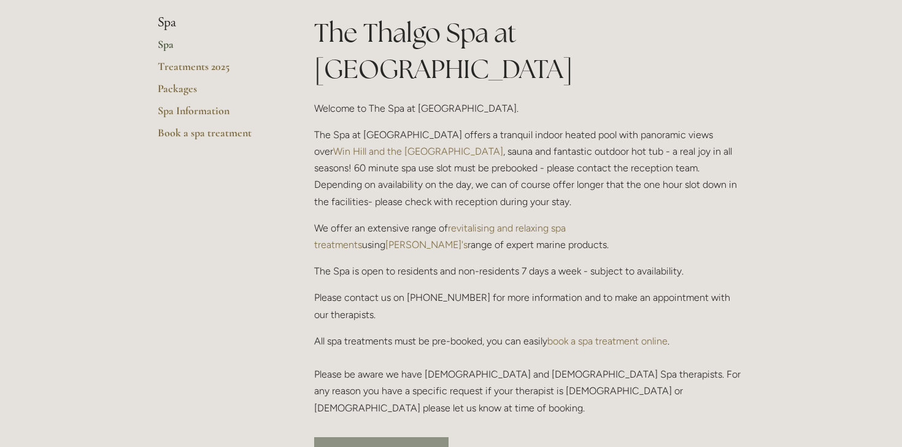 The image size is (902, 447). Describe the element at coordinates (529, 271) in the screenshot. I see `p: The Spa is open to residents and non-residents 7 days a week - subject to availability.` at that location.